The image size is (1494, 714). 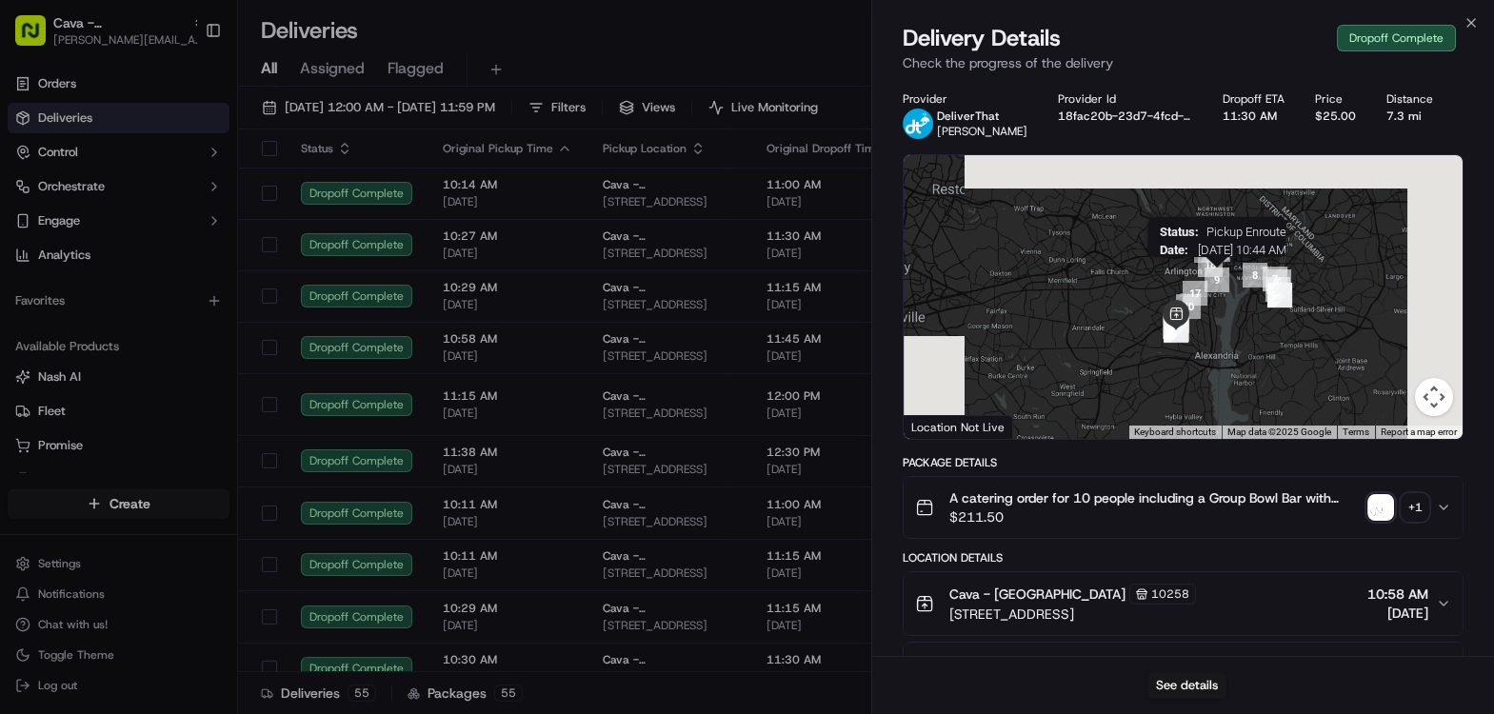 What do you see at coordinates (965, 99) in the screenshot?
I see `div: Provider` at bounding box center [965, 99].